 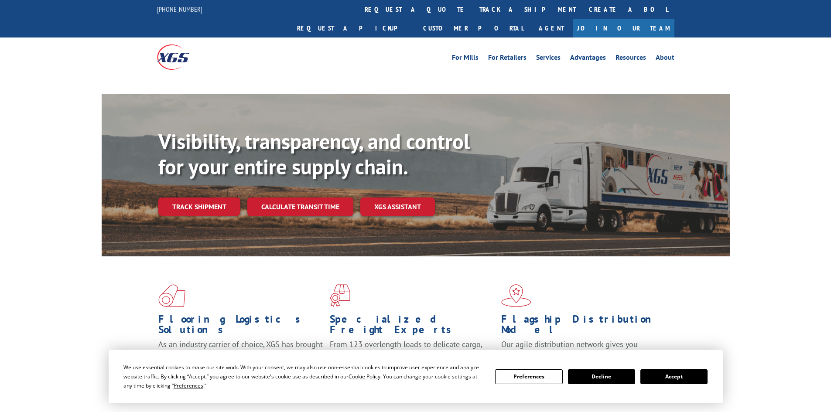 What do you see at coordinates (398, 207) in the screenshot?
I see `a: XGS ASSISTANT` at bounding box center [398, 207].